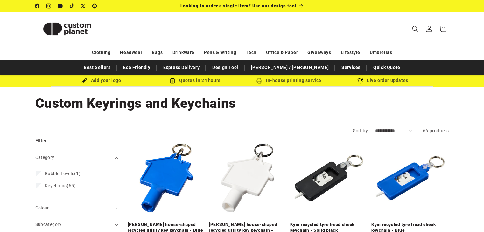 The width and height of the screenshot is (484, 232). Describe the element at coordinates (157, 52) in the screenshot. I see `a: Bags` at that location.